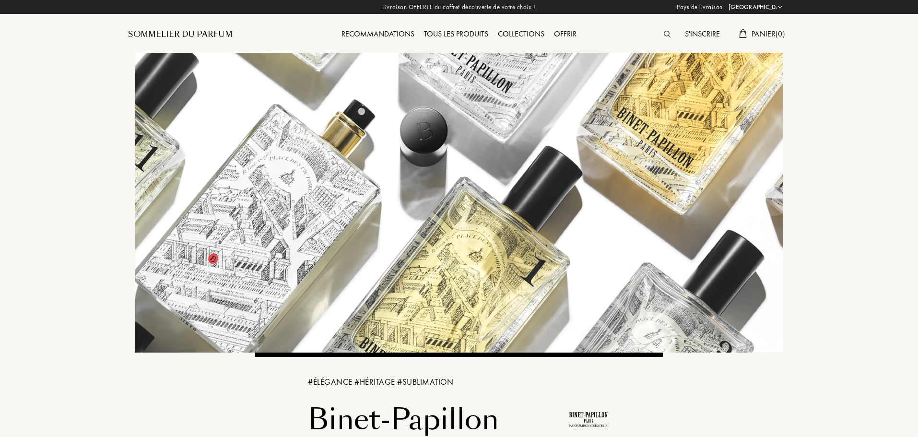 The width and height of the screenshot is (918, 437). Describe the element at coordinates (456, 35) in the screenshot. I see `div: Tous les produits` at that location.